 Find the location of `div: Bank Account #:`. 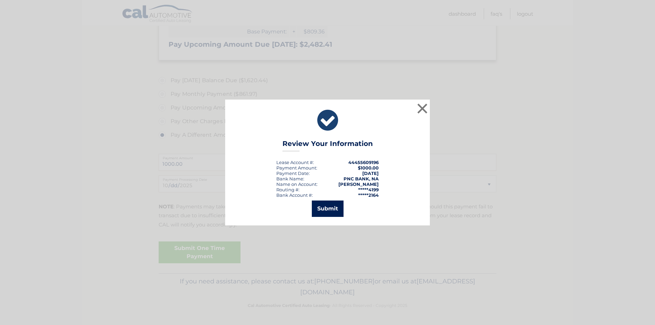

div: Bank Account #: is located at coordinates (294, 195).